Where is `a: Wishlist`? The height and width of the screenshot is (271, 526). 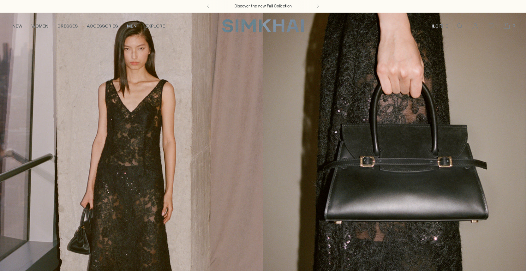 a: Wishlist is located at coordinates (491, 26).